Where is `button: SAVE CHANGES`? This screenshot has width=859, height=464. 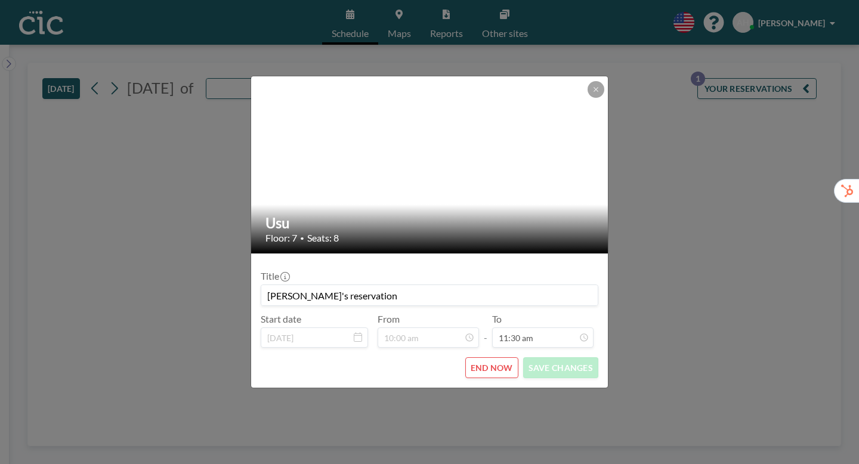 button: SAVE CHANGES is located at coordinates (561, 367).